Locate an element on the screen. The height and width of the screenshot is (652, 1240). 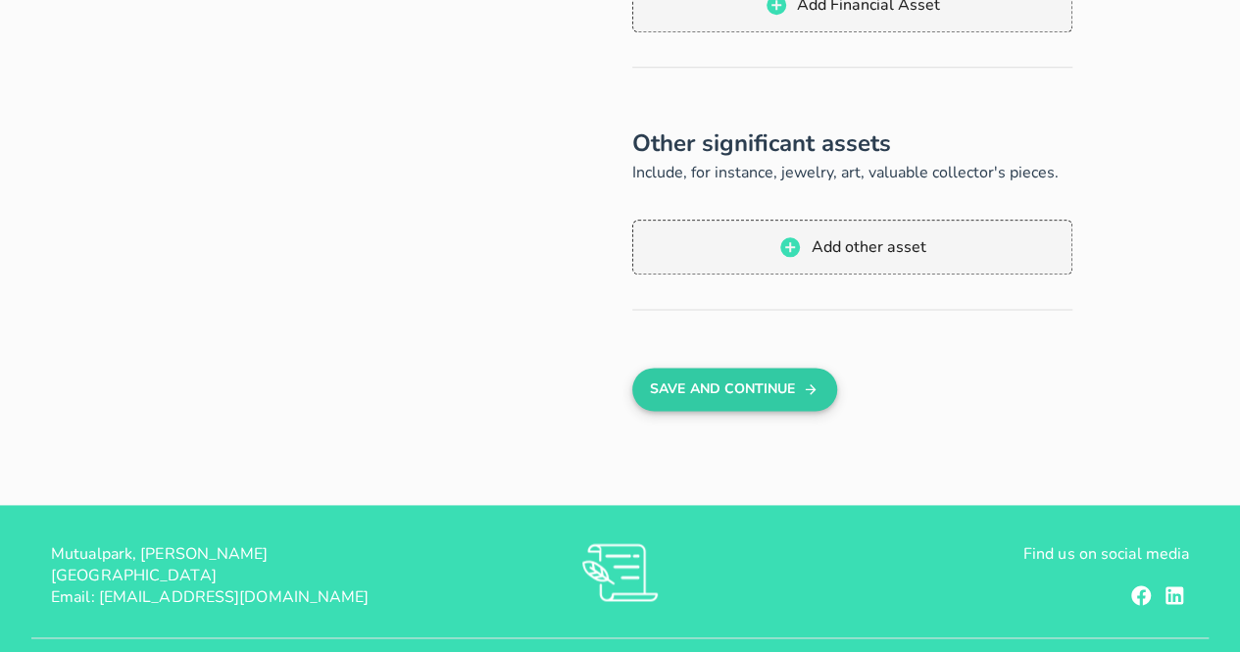
button: Save And Continue is located at coordinates (734, 389).